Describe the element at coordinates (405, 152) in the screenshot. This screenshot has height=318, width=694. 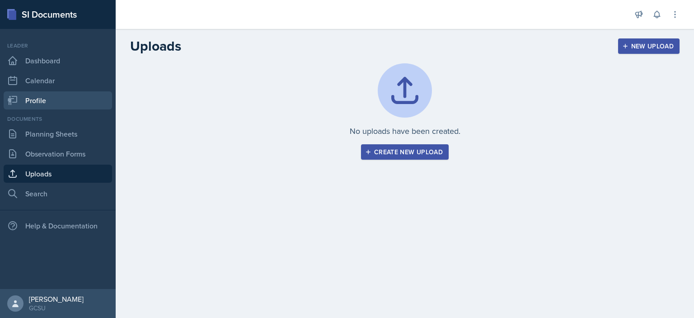
I see `button: Create new upload` at that location.